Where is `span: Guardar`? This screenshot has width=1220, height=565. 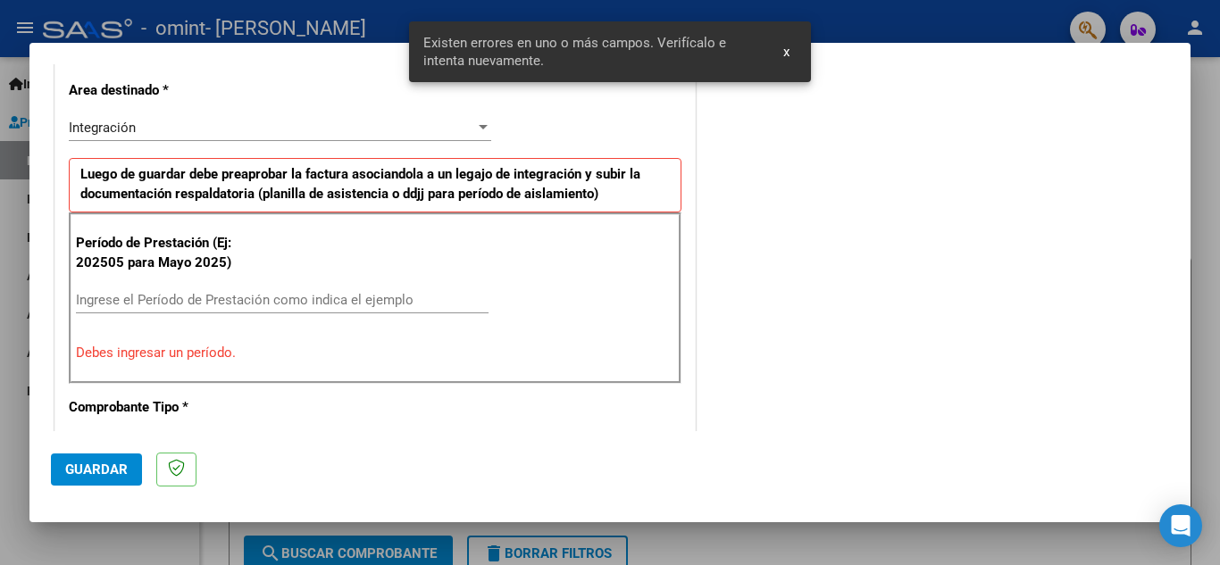
span: Guardar is located at coordinates (96, 470).